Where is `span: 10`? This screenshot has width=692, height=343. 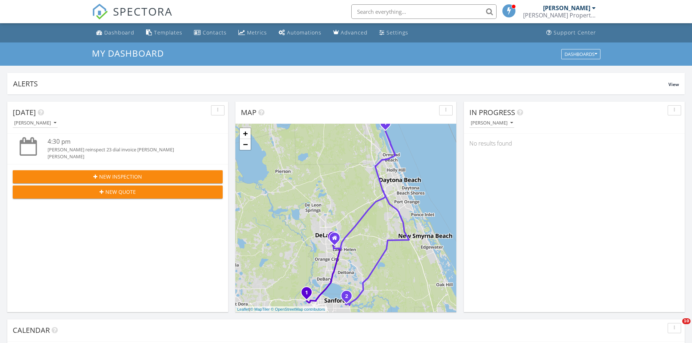 span: 10 is located at coordinates (687, 322).